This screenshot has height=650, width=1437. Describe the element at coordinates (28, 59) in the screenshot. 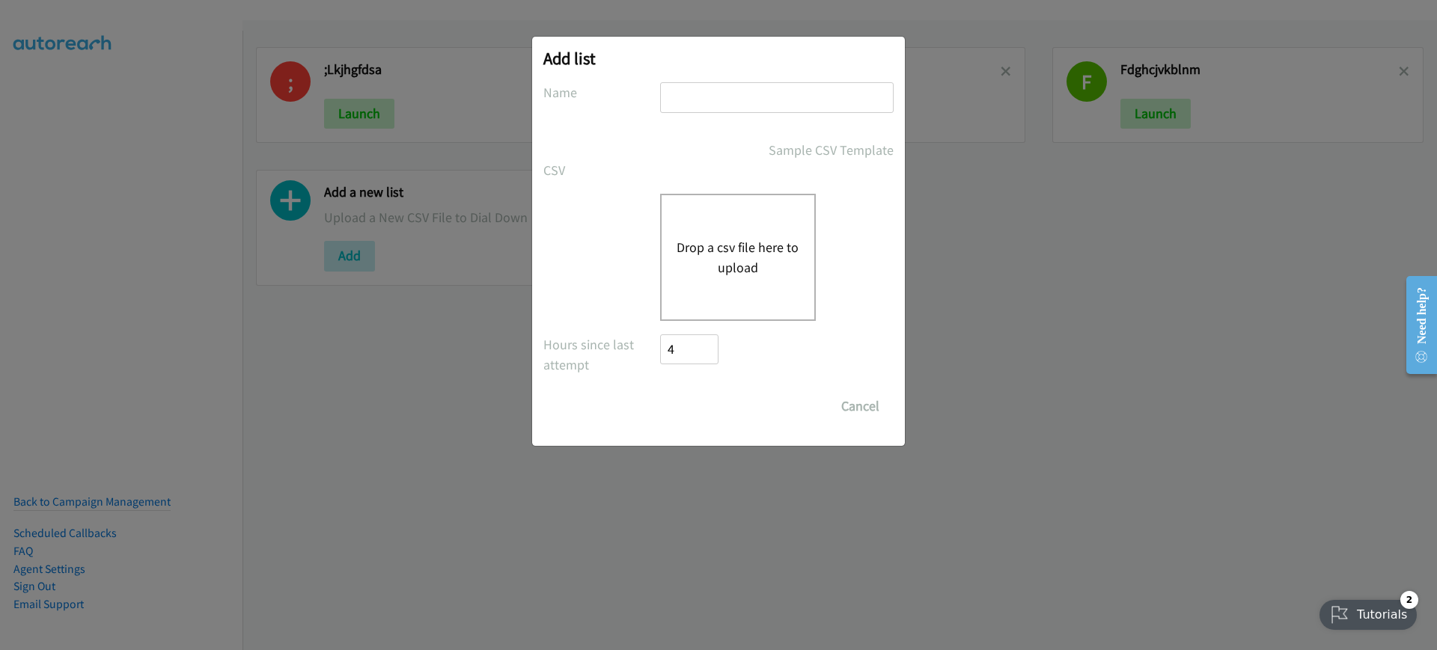

I see `div: Open Resource Center` at that location.